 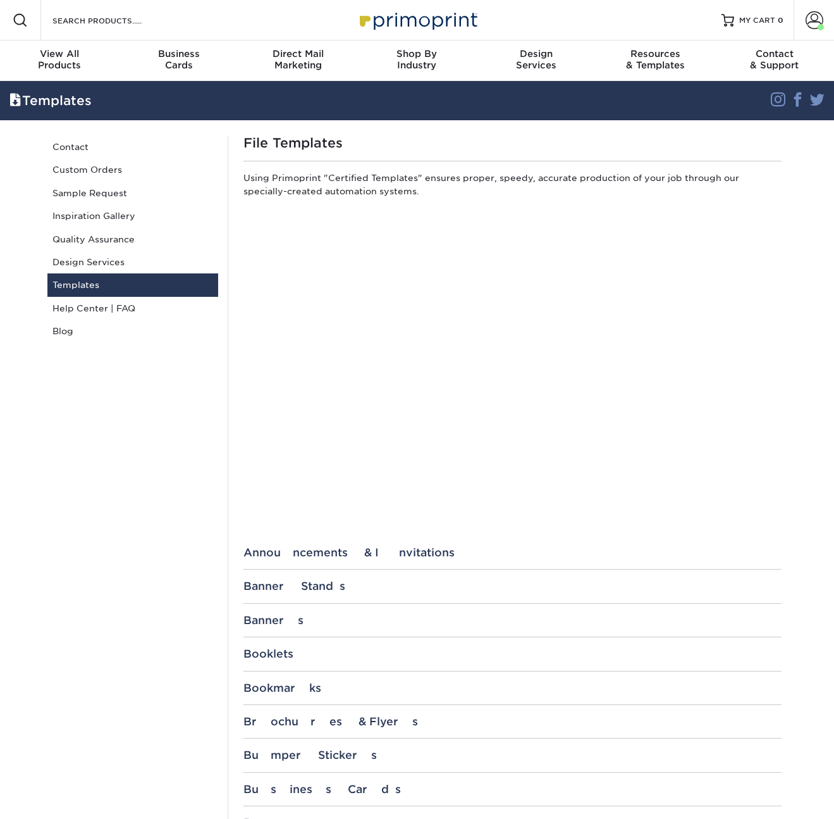 What do you see at coordinates (775, 59) in the screenshot?
I see `div: & Support` at bounding box center [775, 59].